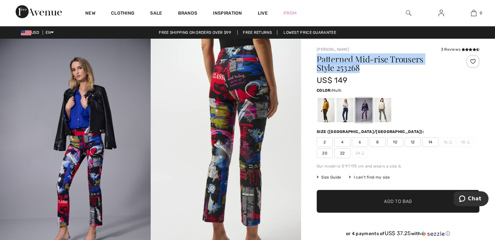  What do you see at coordinates (397, 233) in the screenshot?
I see `span: US$ 37.25` at bounding box center [397, 233].